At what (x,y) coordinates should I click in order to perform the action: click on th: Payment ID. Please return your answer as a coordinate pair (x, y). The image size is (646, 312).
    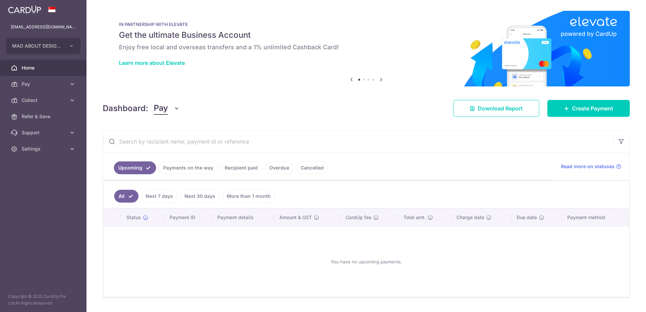
    Looking at the image, I should click on (188, 218).